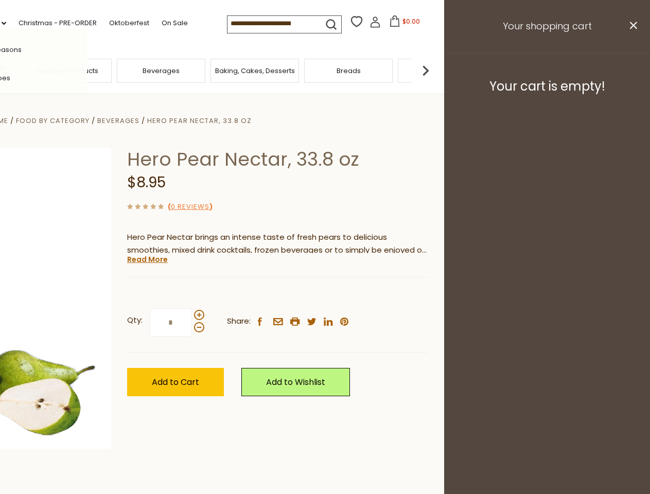 The image size is (650, 494). I want to click on a: On Sale, so click(174, 23).